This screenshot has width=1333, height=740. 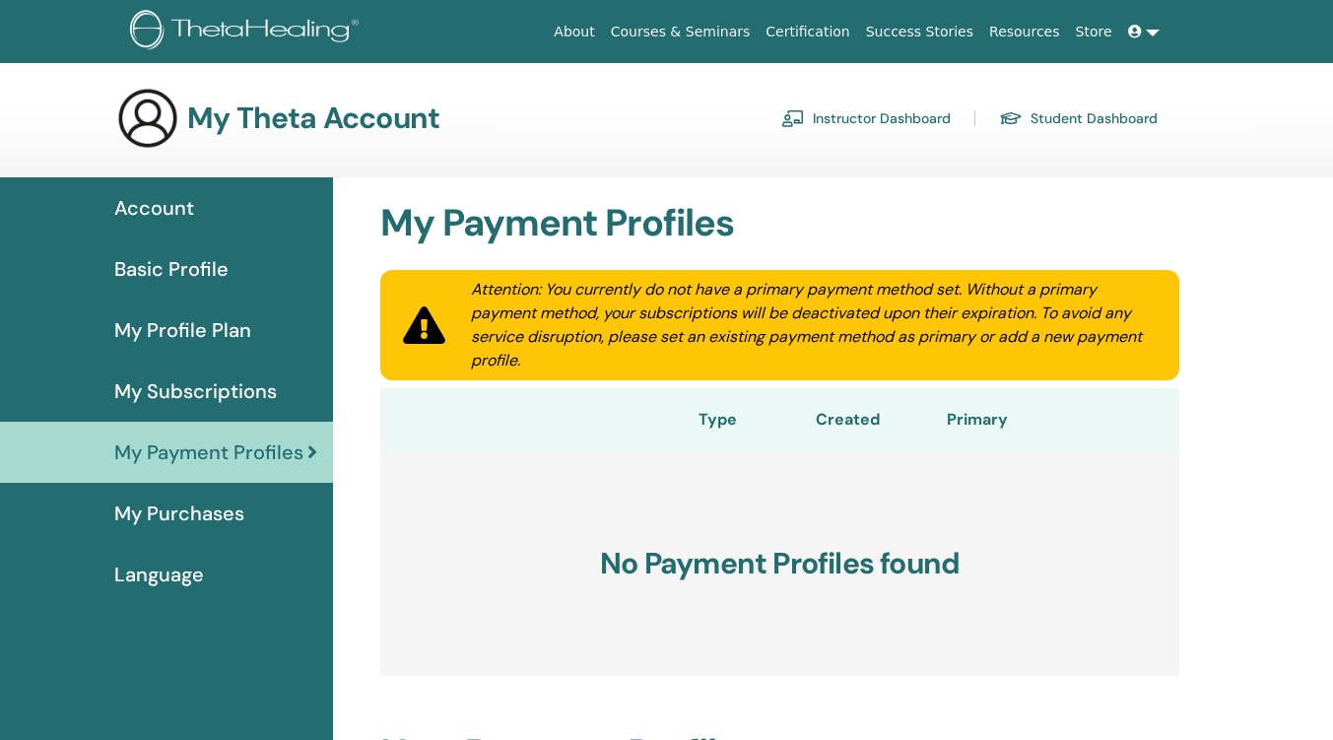 I want to click on span: My Profile Plan, so click(x=182, y=330).